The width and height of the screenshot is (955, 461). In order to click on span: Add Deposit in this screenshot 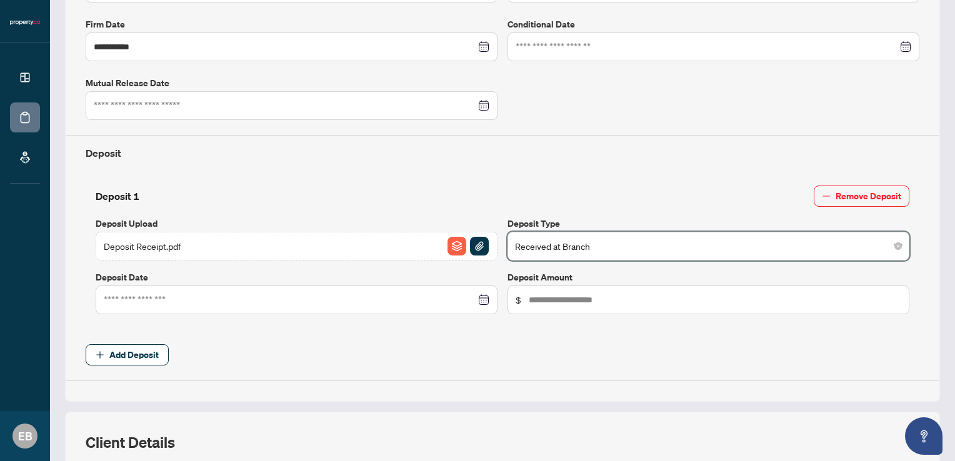, I will do `click(134, 355)`.